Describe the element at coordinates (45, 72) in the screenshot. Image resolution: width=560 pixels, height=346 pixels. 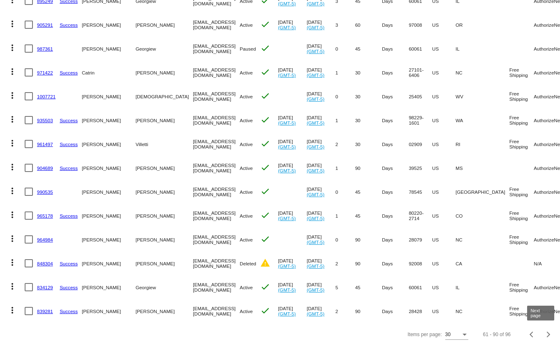
I see `a: 971422` at that location.